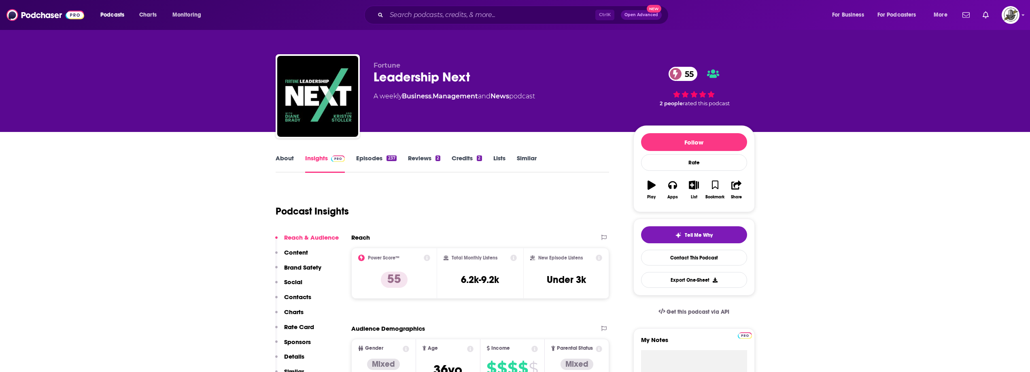 The height and width of the screenshot is (372, 1030). Describe the element at coordinates (45, 15) in the screenshot. I see `img: Podchaser - Follow, Share and Rate Podcasts` at that location.